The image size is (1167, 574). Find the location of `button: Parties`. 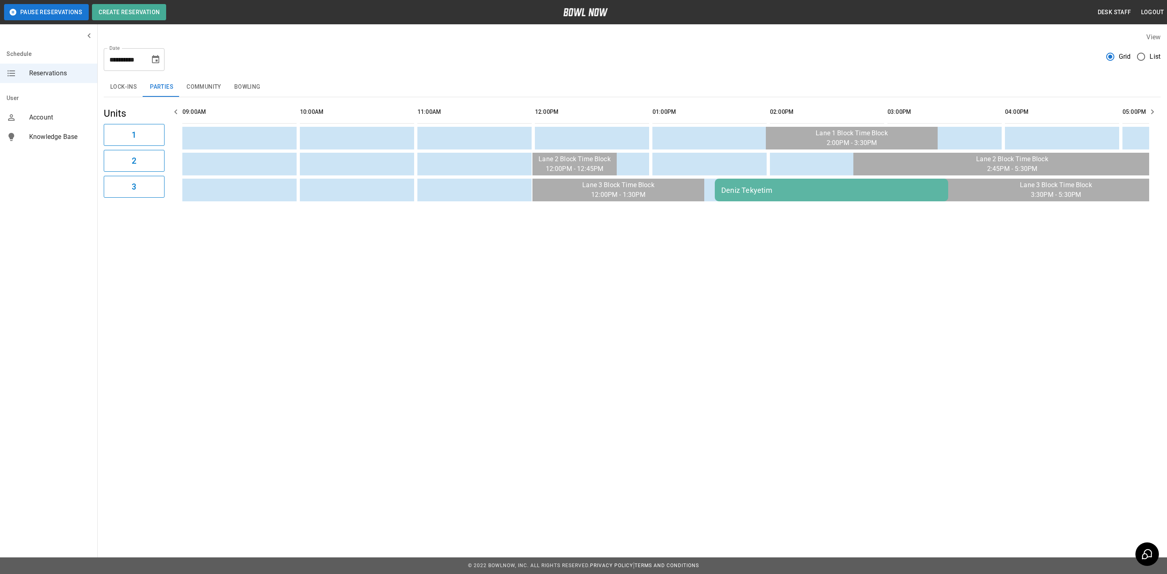

button: Parties is located at coordinates (162, 87).